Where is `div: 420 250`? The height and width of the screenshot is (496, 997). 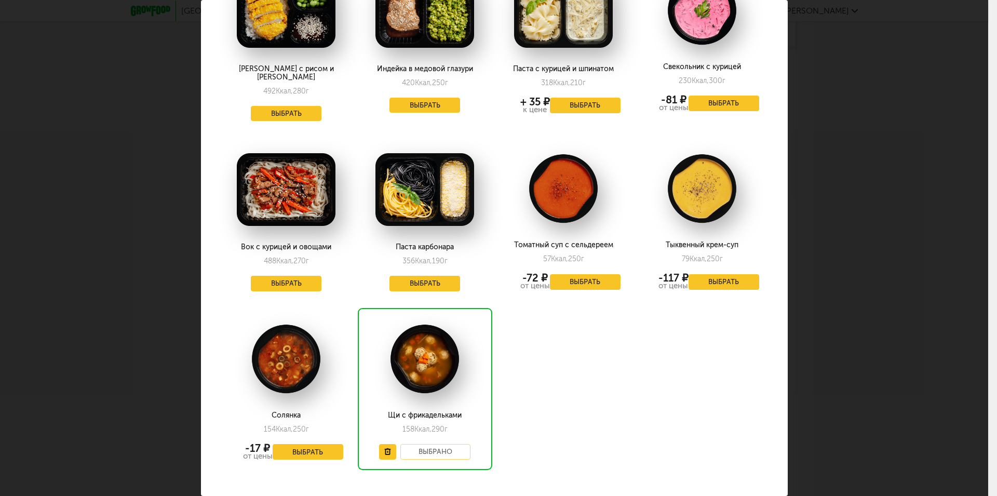
div: 420 250 is located at coordinates (425, 83).